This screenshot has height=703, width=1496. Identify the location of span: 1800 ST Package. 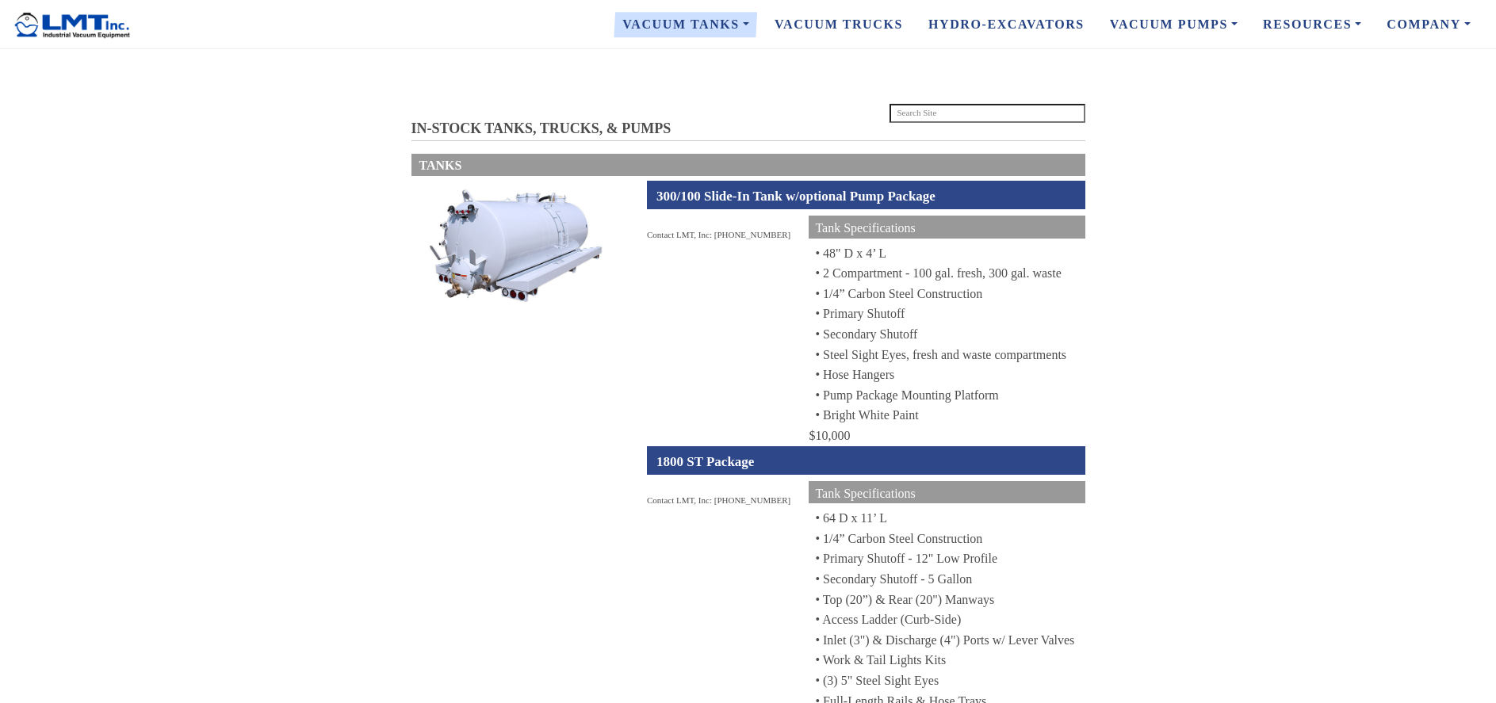
(705, 461).